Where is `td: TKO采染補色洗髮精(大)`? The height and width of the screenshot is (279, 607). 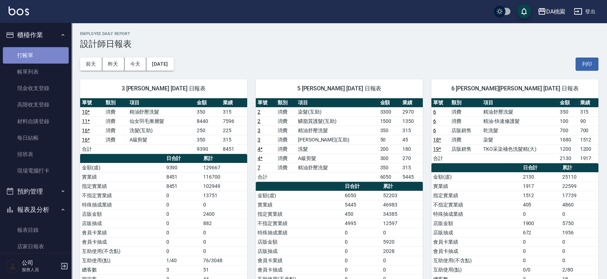
td: TKO采染補色洗髮精(大) is located at coordinates (520, 149).